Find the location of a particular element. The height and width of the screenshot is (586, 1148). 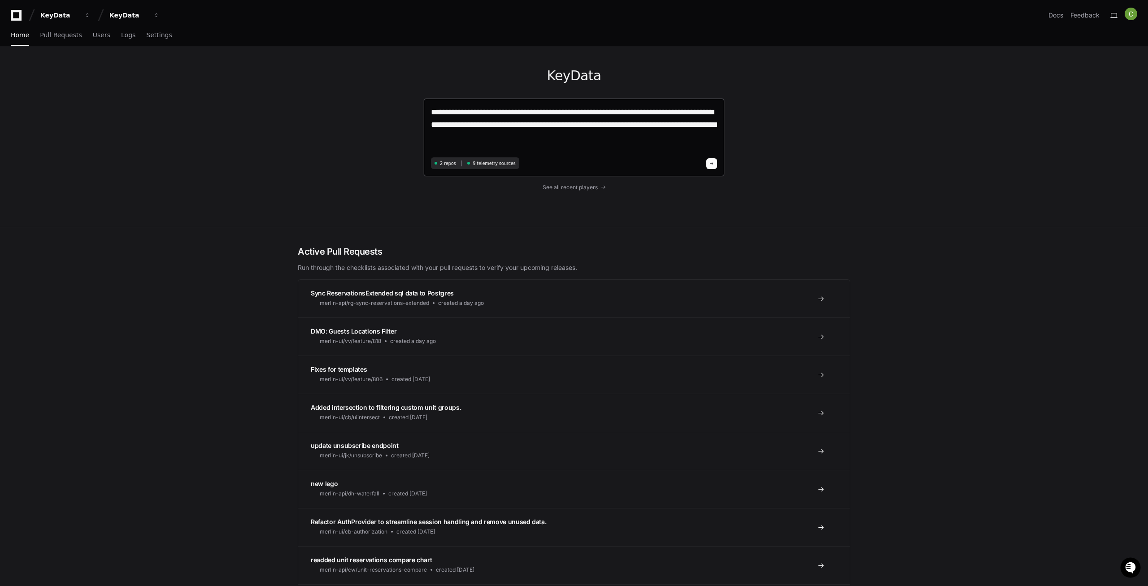

a: Sync ReservationsExtended sql data to Postgresmerlin-api/rg-sync-reservations-extendedcreated a d... is located at coordinates (574, 299).